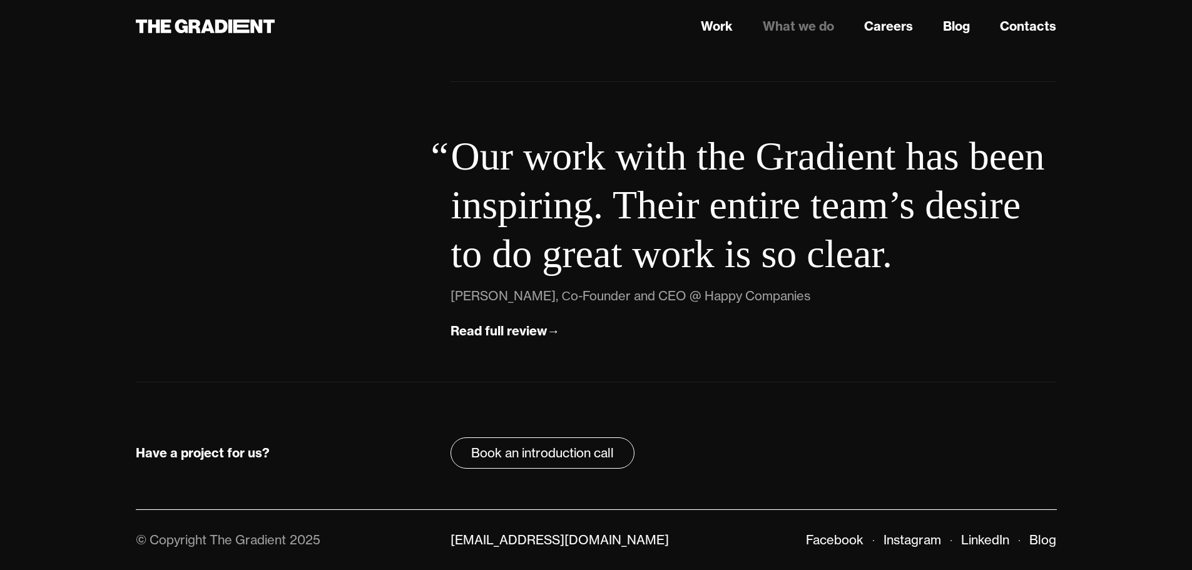 This screenshot has height=570, width=1192. I want to click on a: Contacts, so click(1028, 26).